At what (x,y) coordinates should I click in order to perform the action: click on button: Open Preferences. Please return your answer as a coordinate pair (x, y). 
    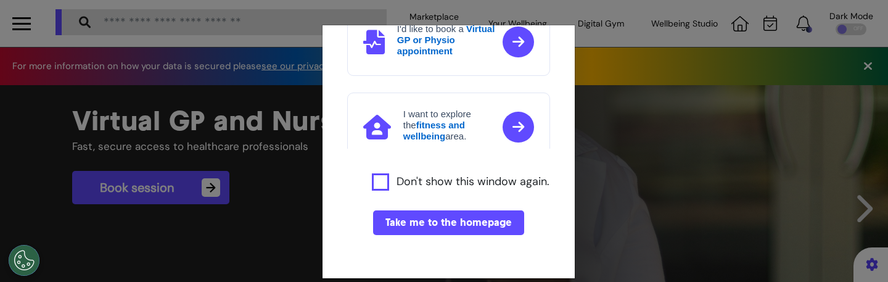
    Looking at the image, I should click on (24, 260).